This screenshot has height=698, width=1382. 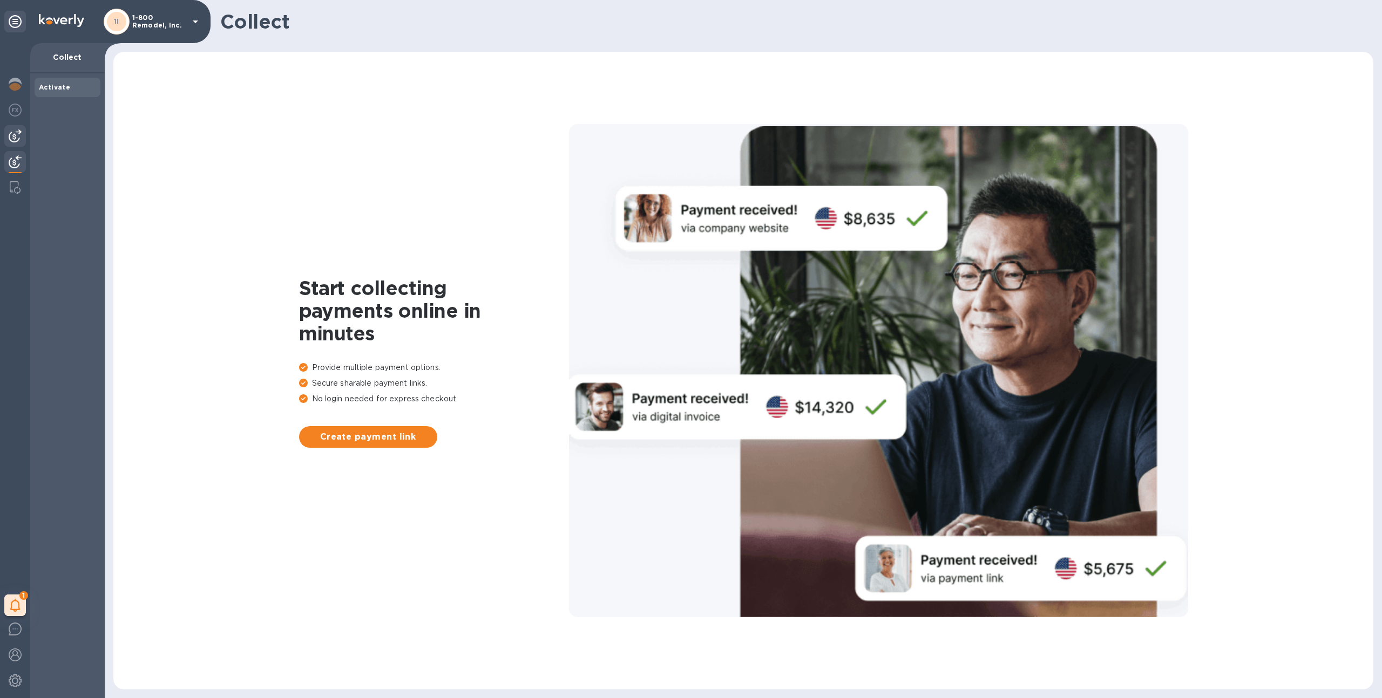 What do you see at coordinates (792, 22) in the screenshot?
I see `h1: Collect` at bounding box center [792, 22].